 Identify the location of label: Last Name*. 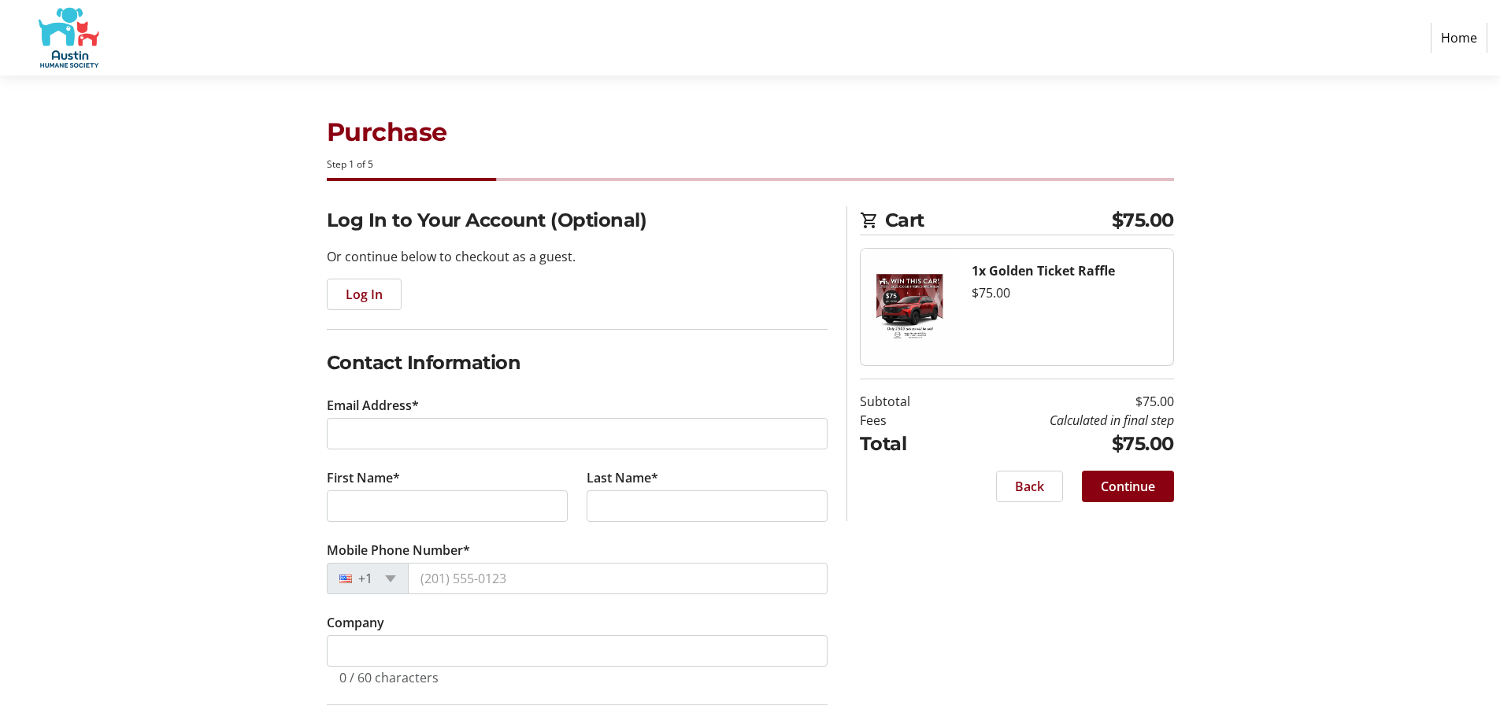
(622, 478).